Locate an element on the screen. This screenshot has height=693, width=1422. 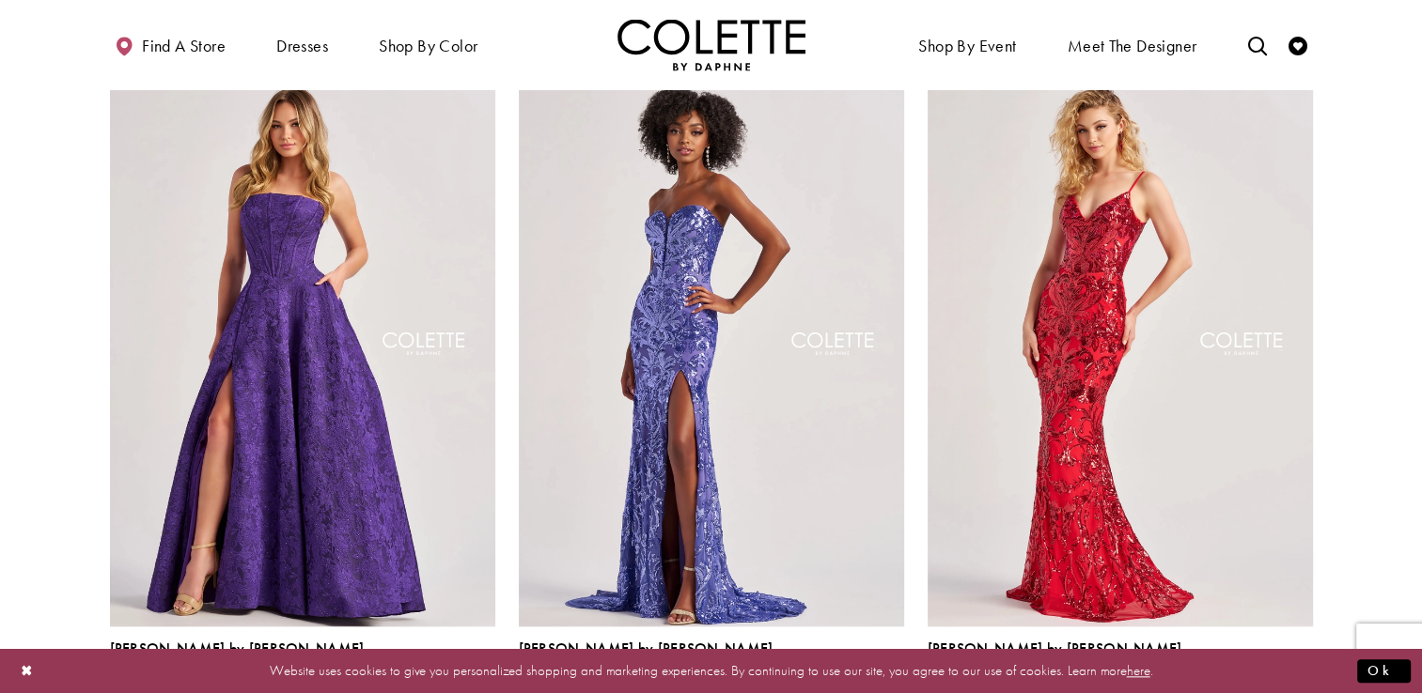
a: here is located at coordinates (1138, 671).